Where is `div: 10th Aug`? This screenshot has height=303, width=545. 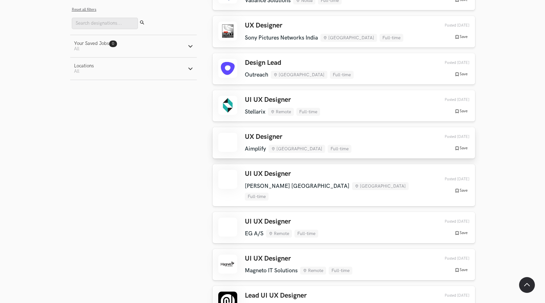 div: 10th Aug is located at coordinates (449, 25).